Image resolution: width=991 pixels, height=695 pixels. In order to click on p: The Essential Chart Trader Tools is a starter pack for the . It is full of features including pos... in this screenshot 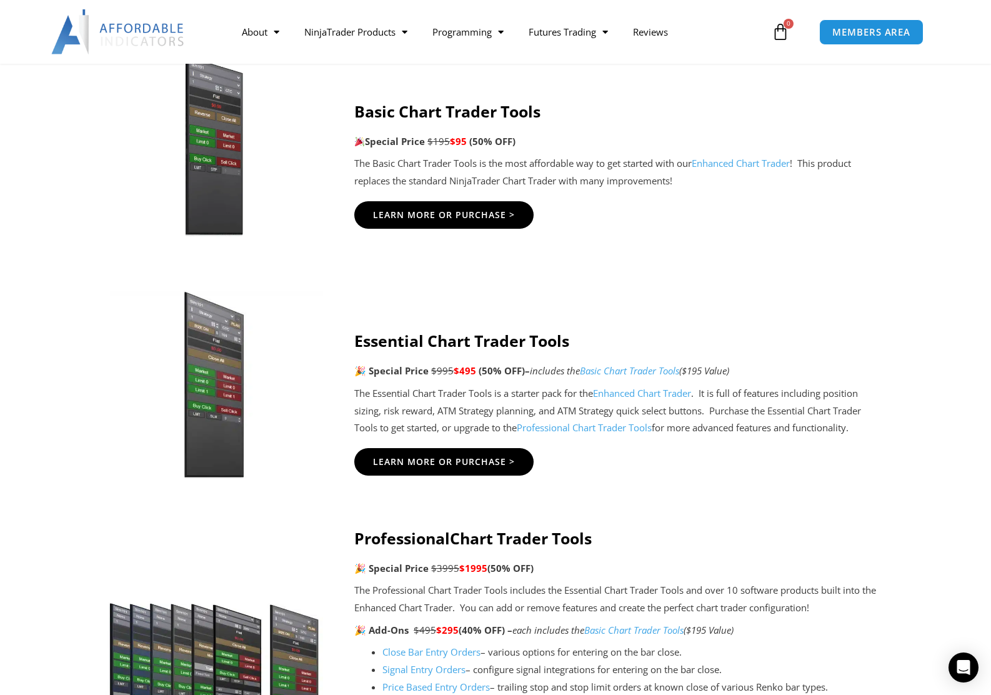, I will do `click(620, 411)`.